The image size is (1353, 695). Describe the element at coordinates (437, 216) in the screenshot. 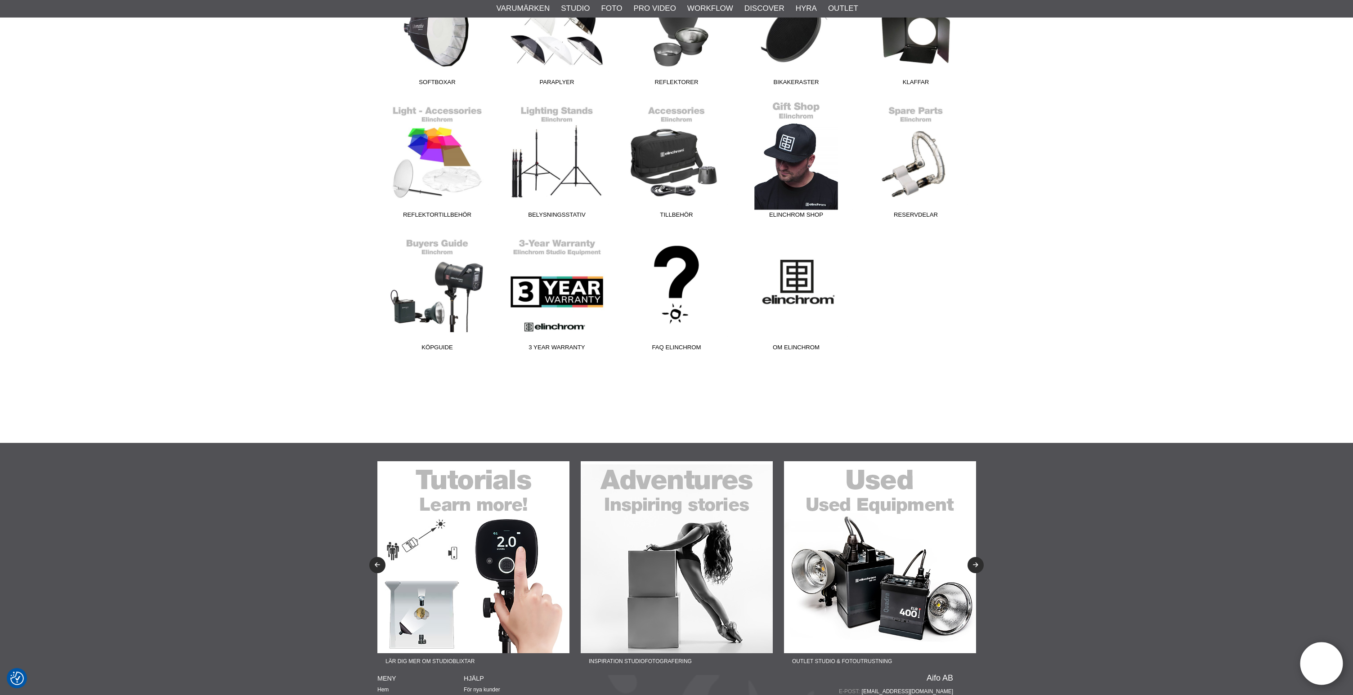

I see `span: Reflektortillbehör` at that location.